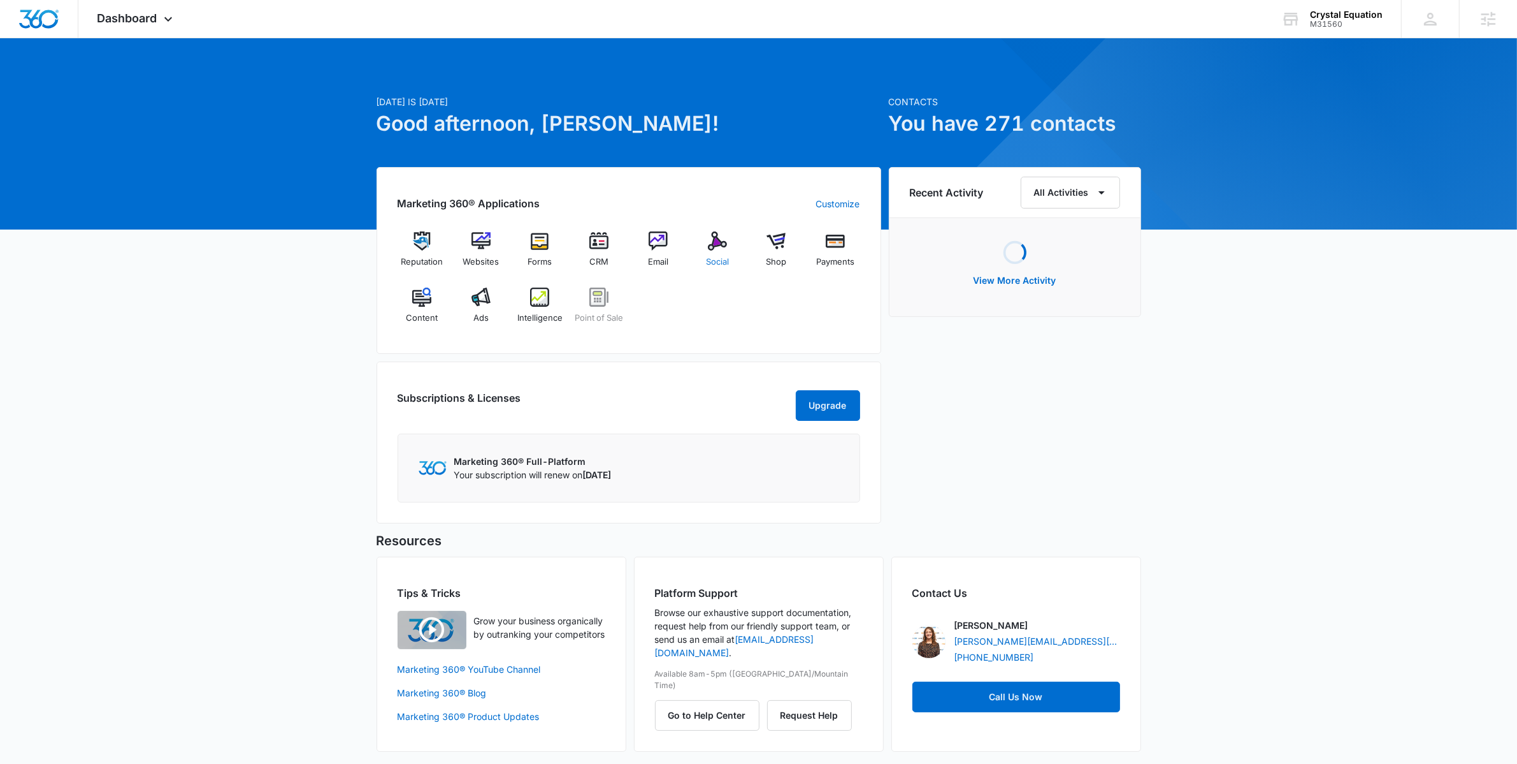 The height and width of the screenshot is (764, 1517). I want to click on button: Go to Help Center, so click(707, 715).